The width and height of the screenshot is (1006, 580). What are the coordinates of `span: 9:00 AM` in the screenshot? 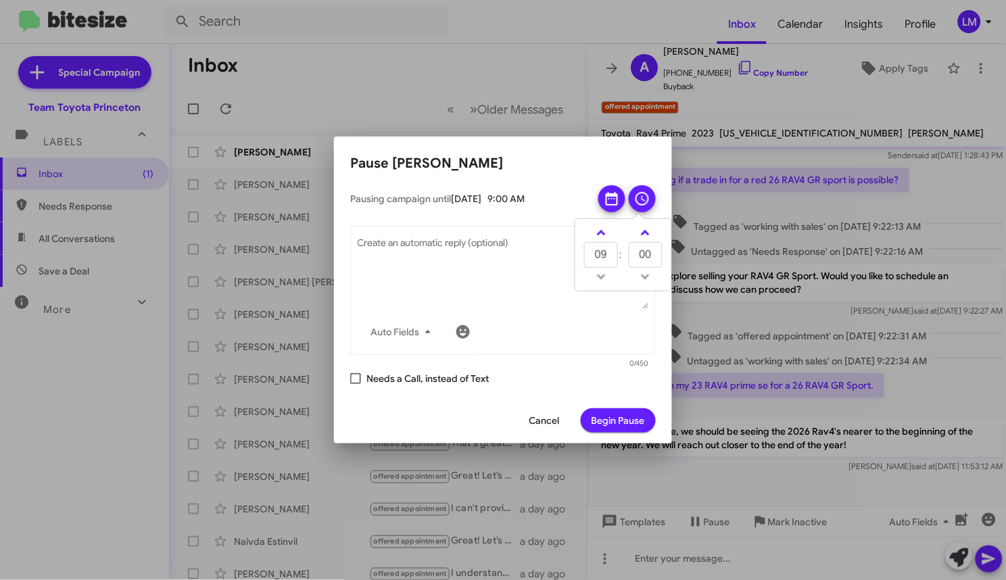 It's located at (506, 199).